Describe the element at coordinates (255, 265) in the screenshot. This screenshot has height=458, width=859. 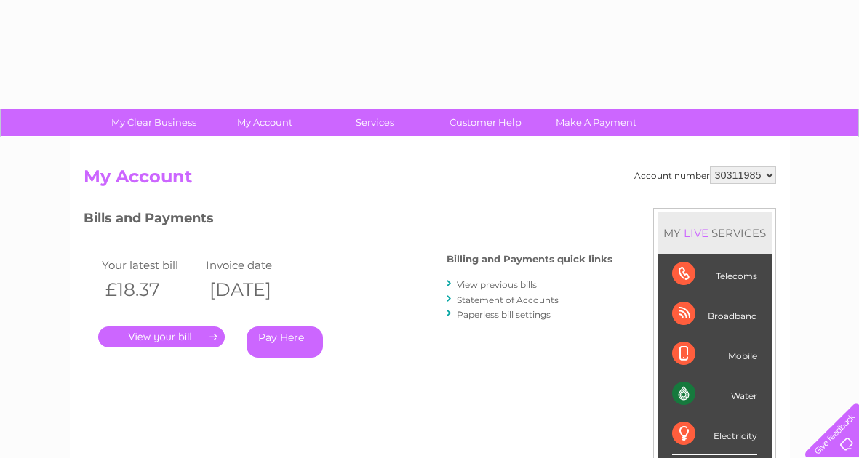
I see `td: Invoice date` at that location.